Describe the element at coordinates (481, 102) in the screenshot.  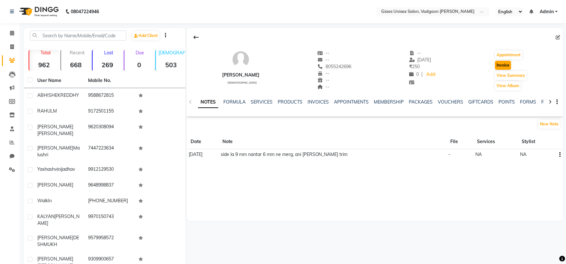
I see `a: GIFTCARDS` at that location.